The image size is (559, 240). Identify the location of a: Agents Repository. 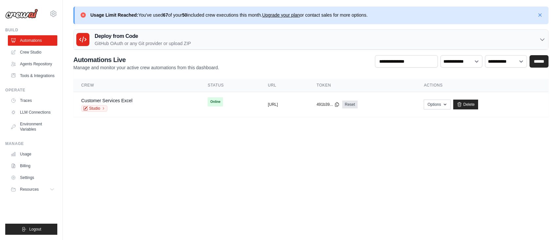
(32, 64).